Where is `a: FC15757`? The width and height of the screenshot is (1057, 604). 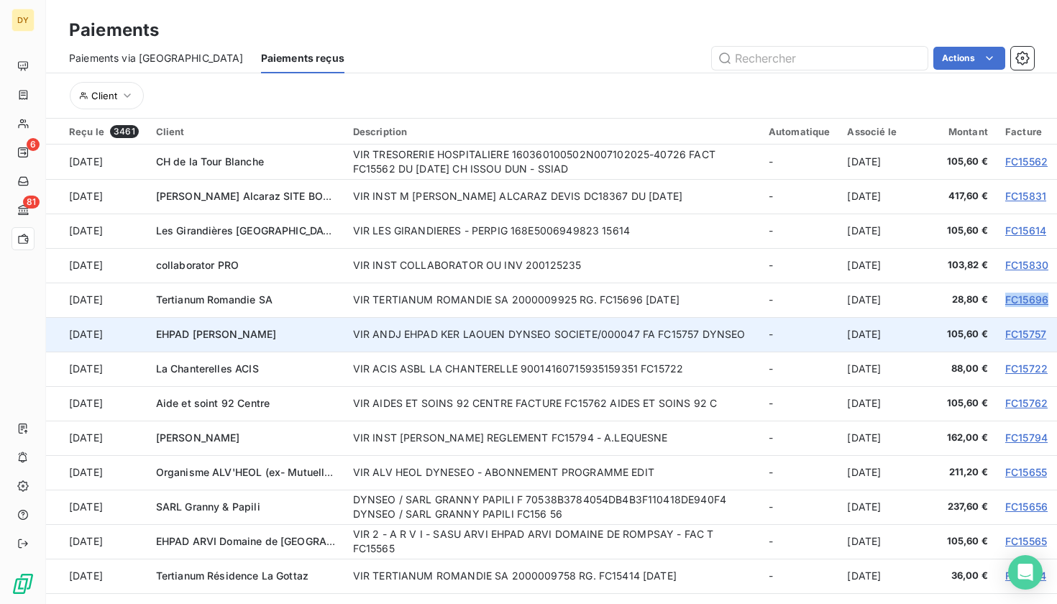 a: FC15757 is located at coordinates (1026, 334).